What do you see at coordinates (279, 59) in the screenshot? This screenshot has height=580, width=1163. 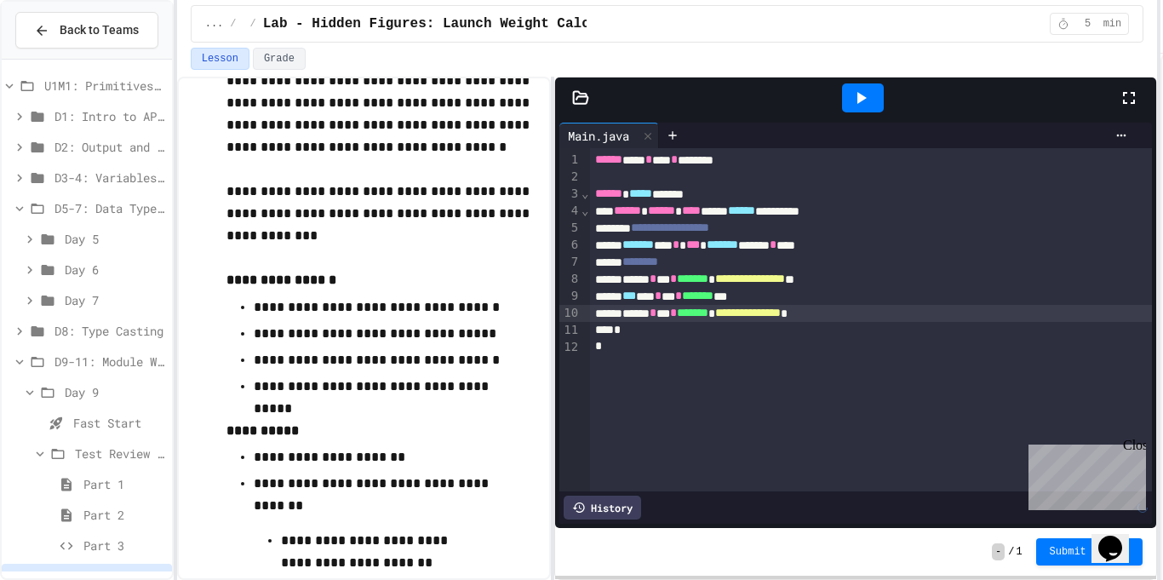 I see `button: Grade` at bounding box center [279, 59].